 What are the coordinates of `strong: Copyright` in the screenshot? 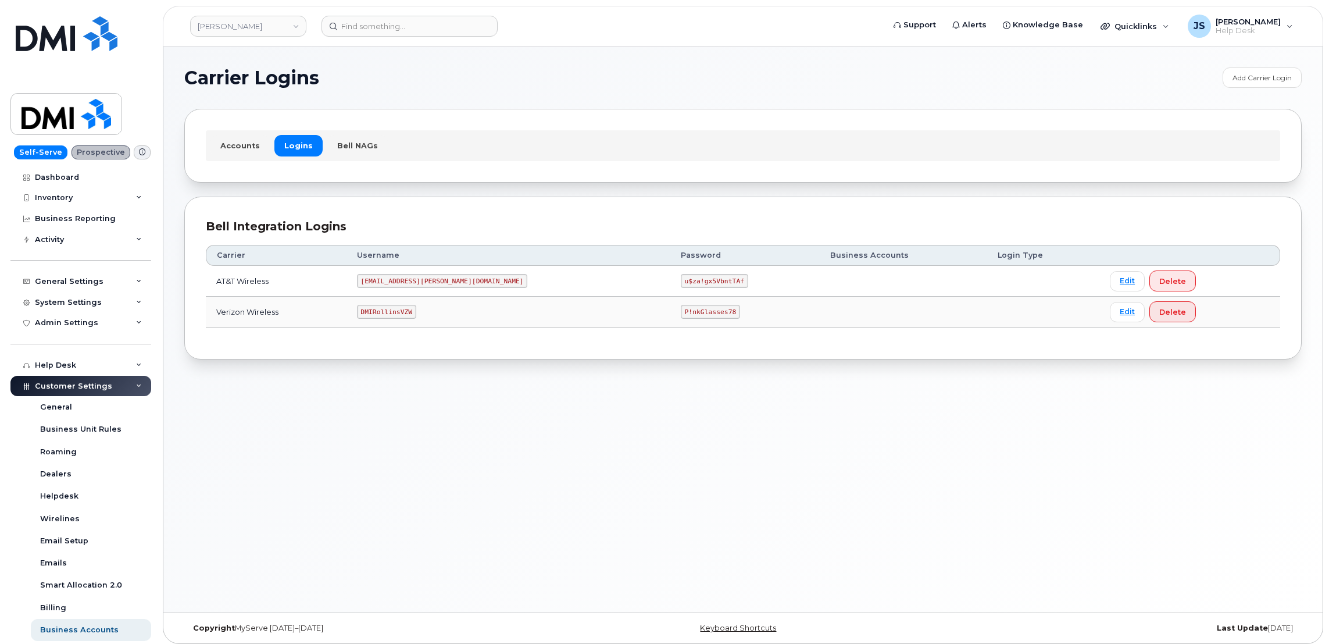 It's located at (214, 627).